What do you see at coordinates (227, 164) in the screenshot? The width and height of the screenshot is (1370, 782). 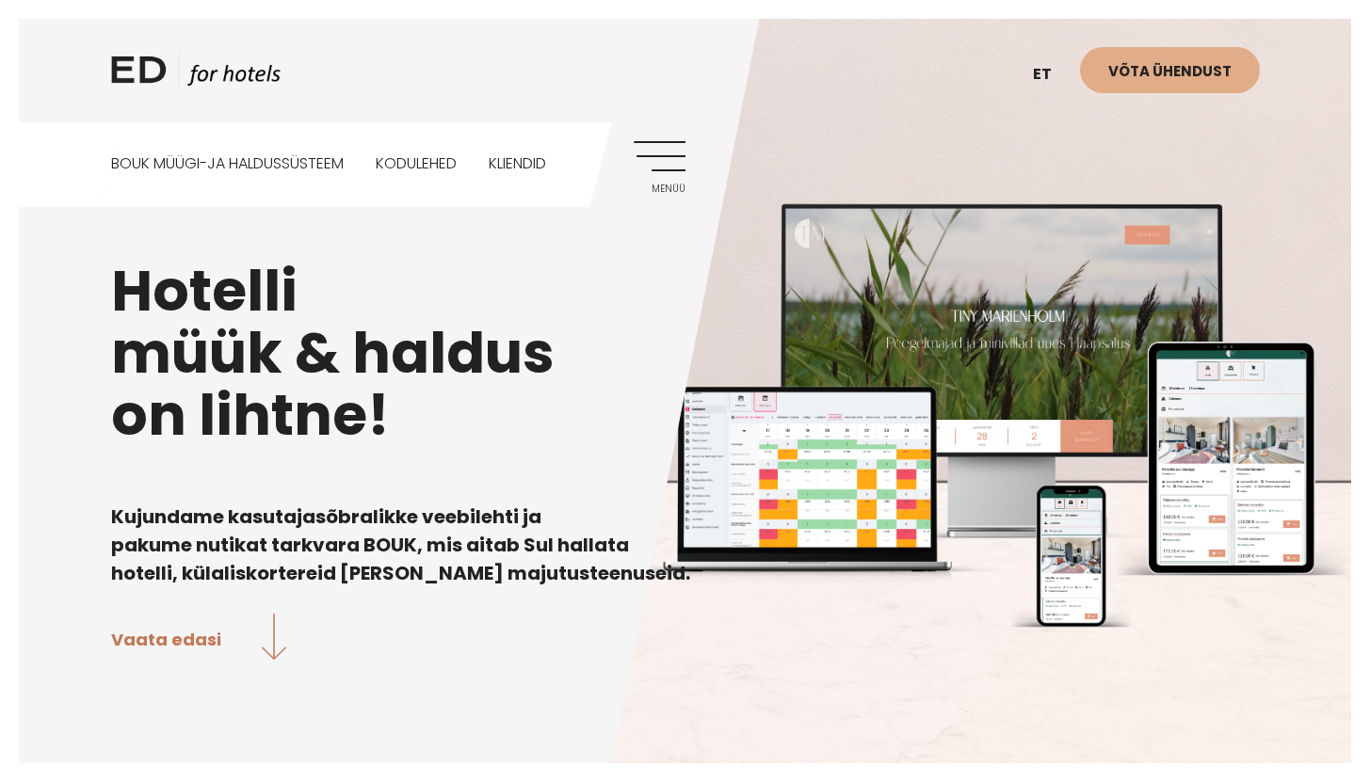 I see `a: BOUK MÜÜGI-JA HALDUSSÜSTEEM` at bounding box center [227, 164].